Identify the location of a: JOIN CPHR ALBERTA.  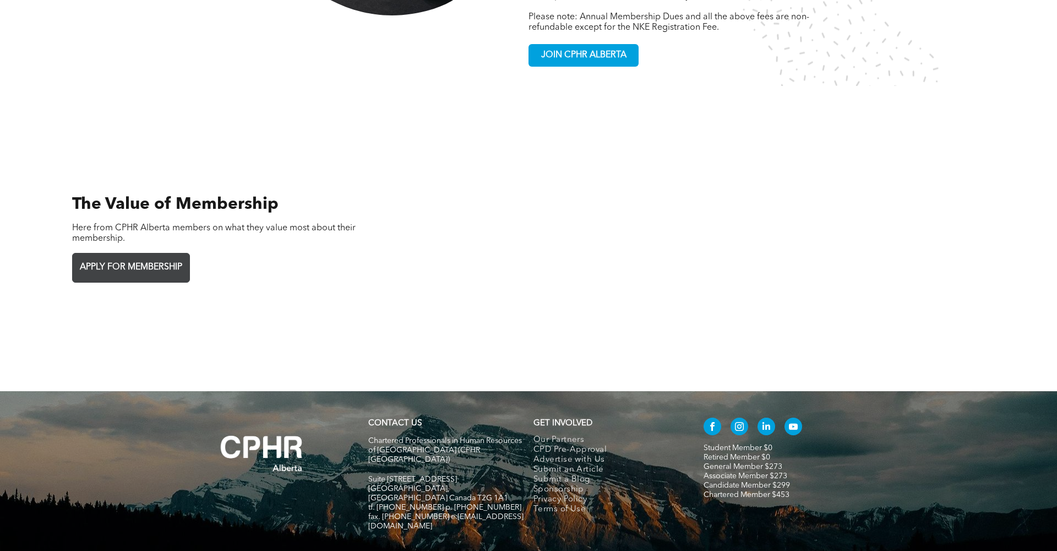
(584, 55).